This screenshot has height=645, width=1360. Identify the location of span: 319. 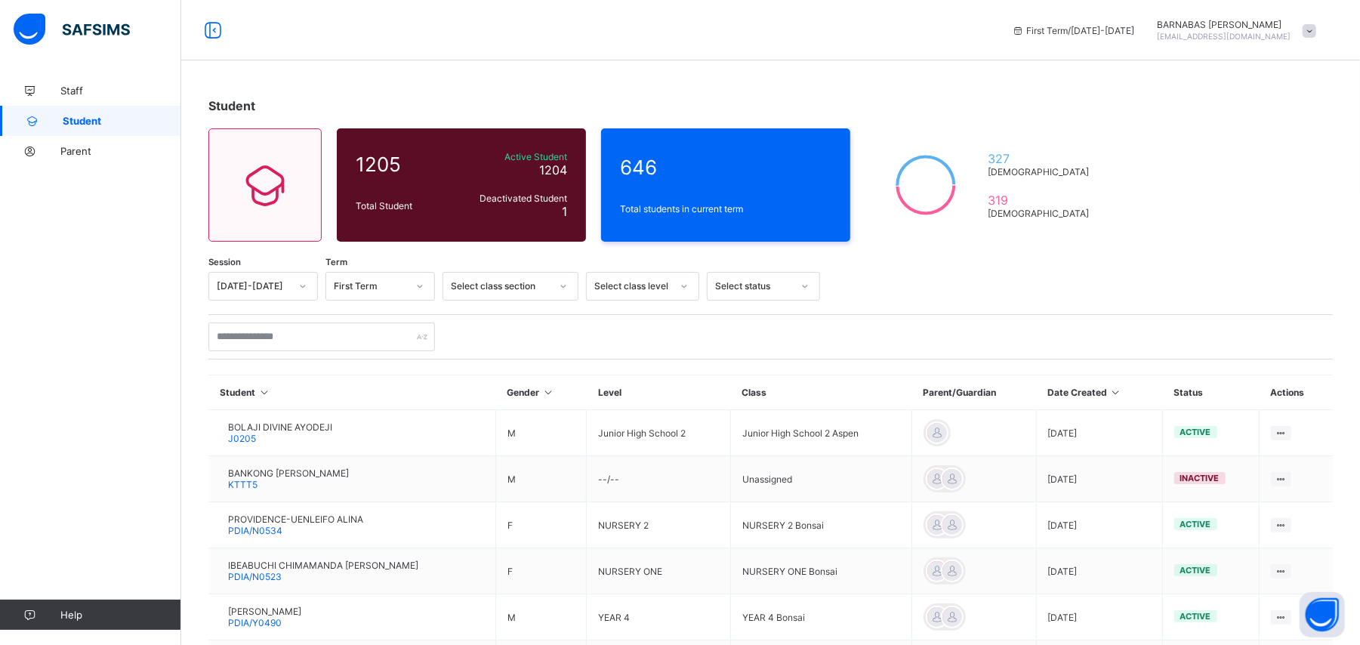
(1041, 200).